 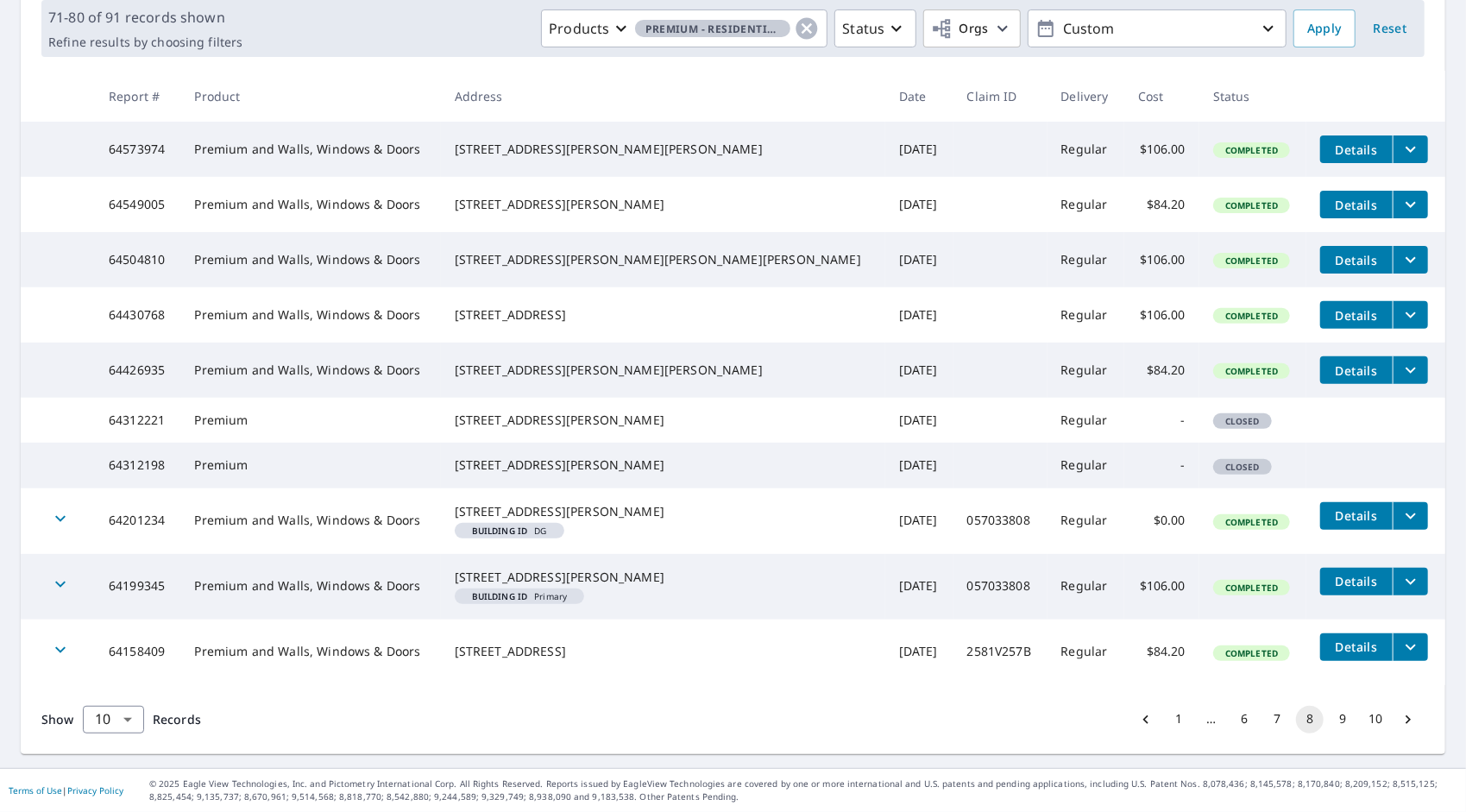 What do you see at coordinates (1179, 719) in the screenshot?
I see `button: Go to page 1` at bounding box center [1179, 719].